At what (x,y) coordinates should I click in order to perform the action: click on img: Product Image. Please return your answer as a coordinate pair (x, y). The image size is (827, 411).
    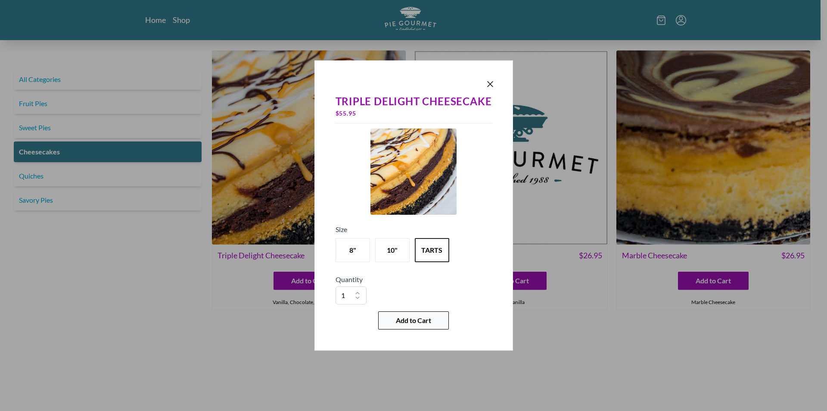
    Looking at the image, I should click on (414, 172).